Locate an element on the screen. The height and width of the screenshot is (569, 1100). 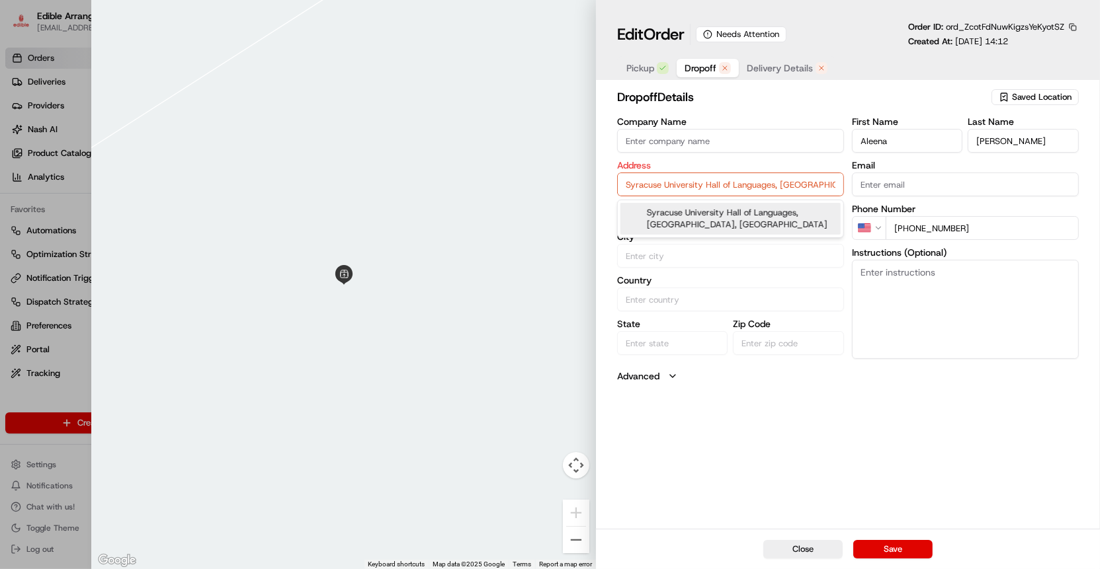
button: Saved Location is located at coordinates (1035, 97).